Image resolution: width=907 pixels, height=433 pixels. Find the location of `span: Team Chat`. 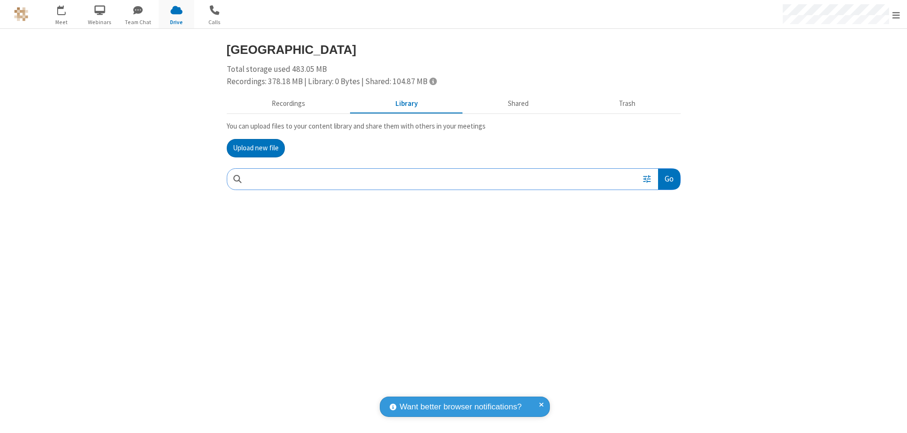

span: Team Chat is located at coordinates (138, 22).